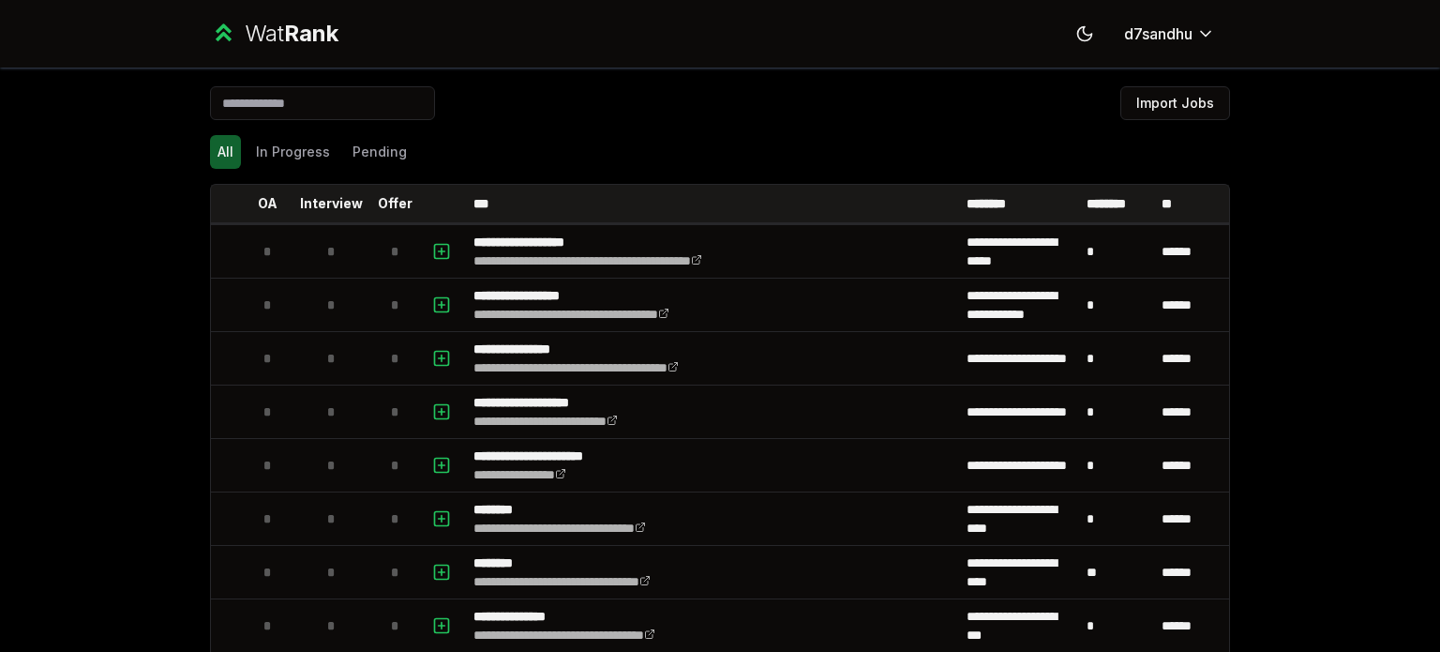  What do you see at coordinates (292, 34) in the screenshot?
I see `div: Wat` at bounding box center [292, 34].